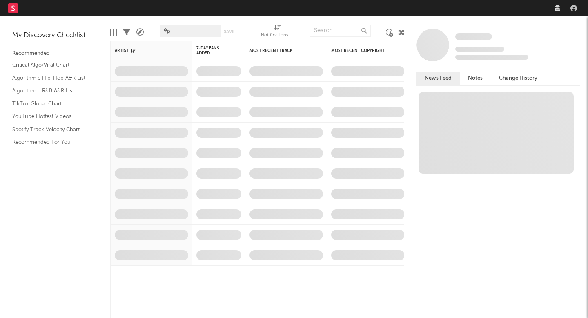  What do you see at coordinates (51, 65) in the screenshot?
I see `a: Critical Algo/Viral Chart` at bounding box center [51, 65].